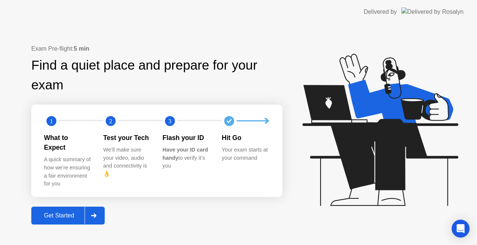 Image resolution: width=477 pixels, height=245 pixels. What do you see at coordinates (245, 138) in the screenshot?
I see `div: Hit Go` at bounding box center [245, 138].